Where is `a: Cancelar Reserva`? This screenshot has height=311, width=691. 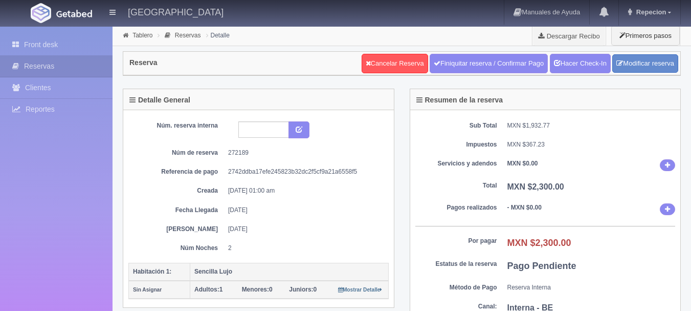 a: Cancelar Reserva is located at coordinates (395, 63).